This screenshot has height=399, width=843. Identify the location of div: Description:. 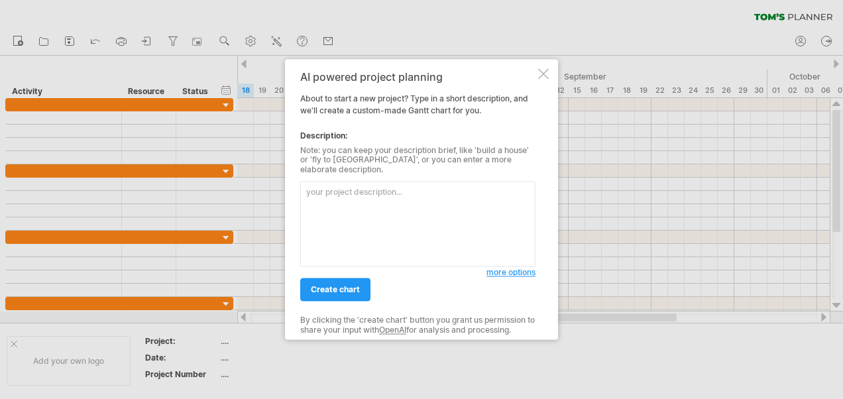
(418, 136).